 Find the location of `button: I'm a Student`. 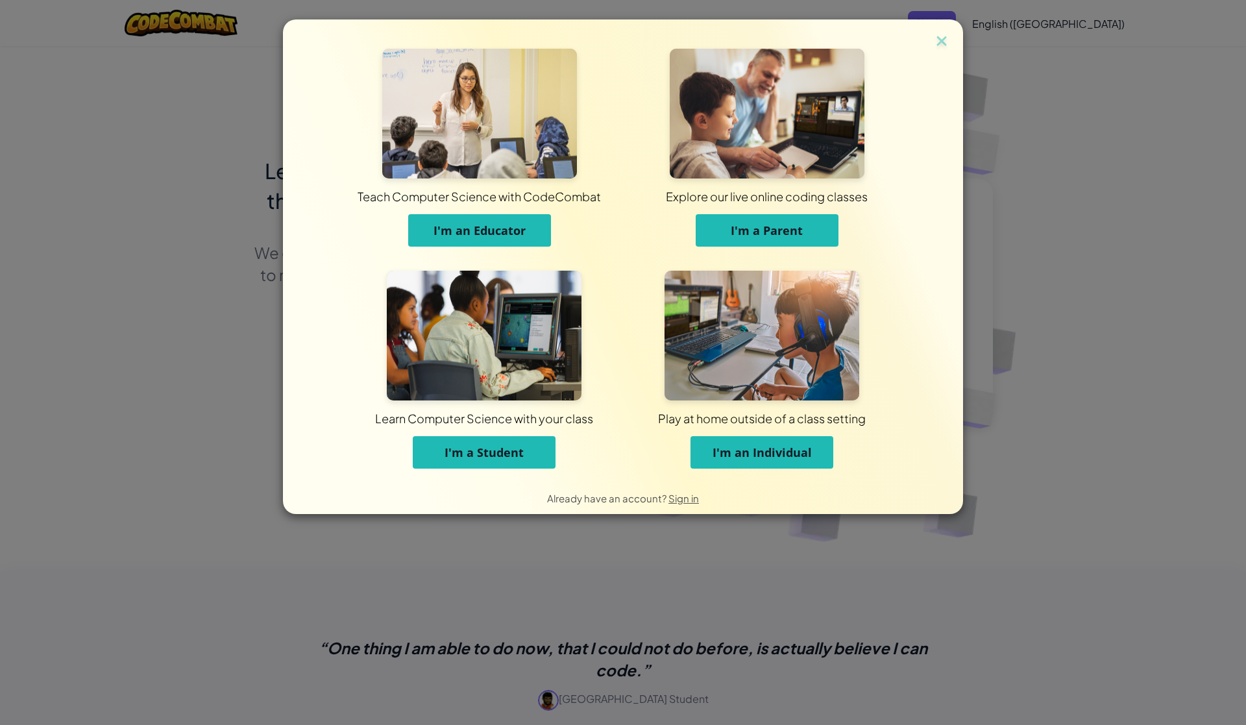

button: I'm a Student is located at coordinates (484, 452).